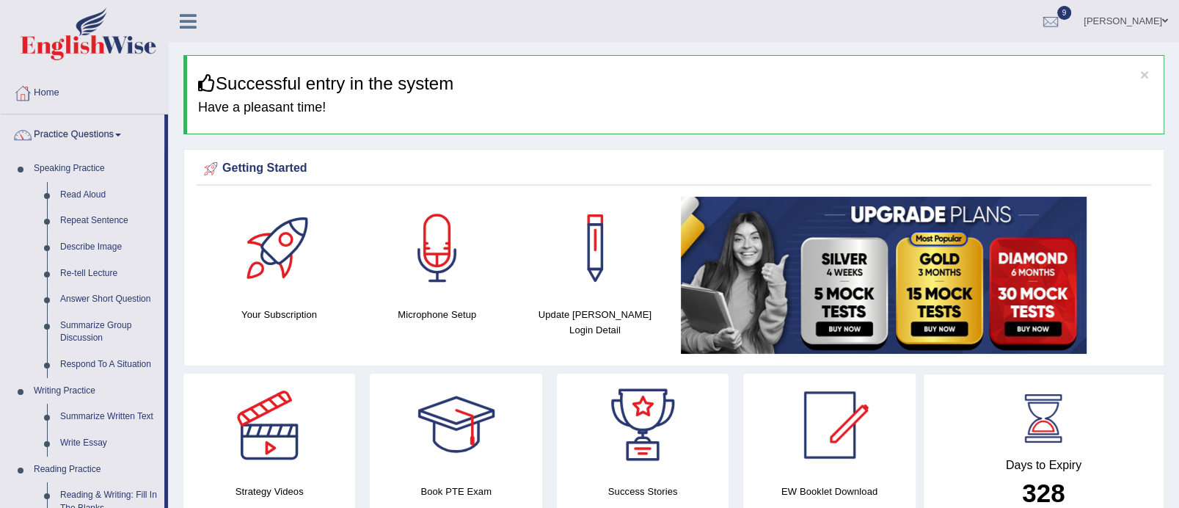 This screenshot has width=1179, height=508. I want to click on a: Reading Practice, so click(95, 470).